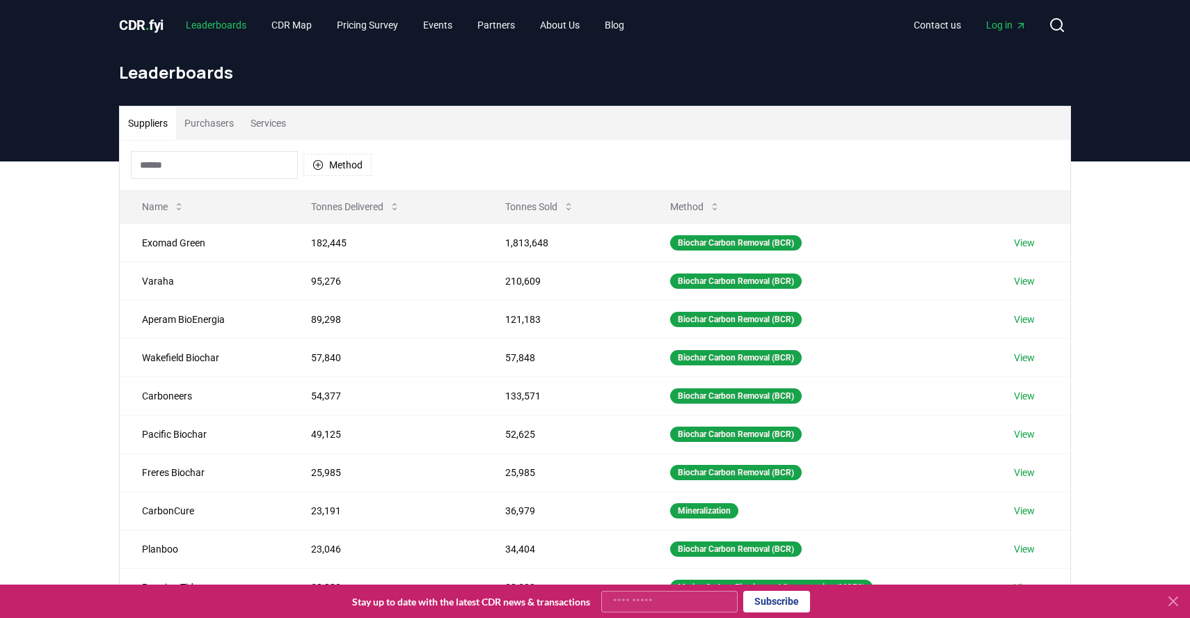  I want to click on td: 22,880, so click(386, 587).